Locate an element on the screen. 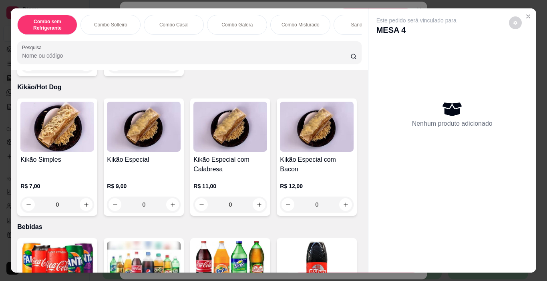 The width and height of the screenshot is (547, 281). label: Pesquisa is located at coordinates (33, 47).